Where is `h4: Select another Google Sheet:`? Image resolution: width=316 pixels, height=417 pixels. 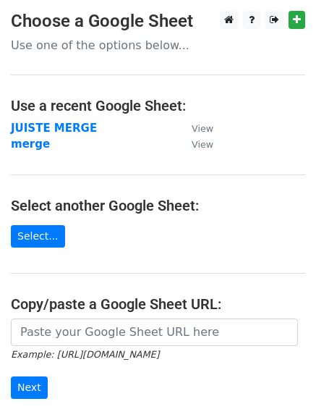
h4: Select another Google Sheet: is located at coordinates (158, 205).